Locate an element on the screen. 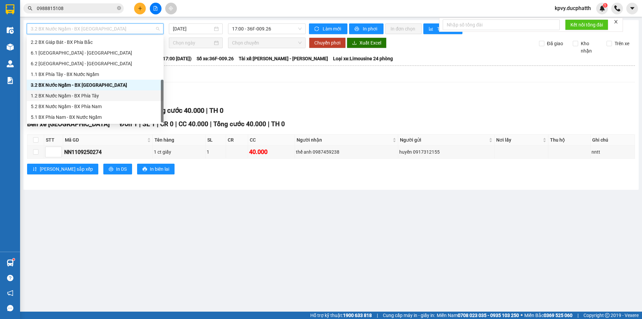  span: Miền Bắc is located at coordinates (549, 315).